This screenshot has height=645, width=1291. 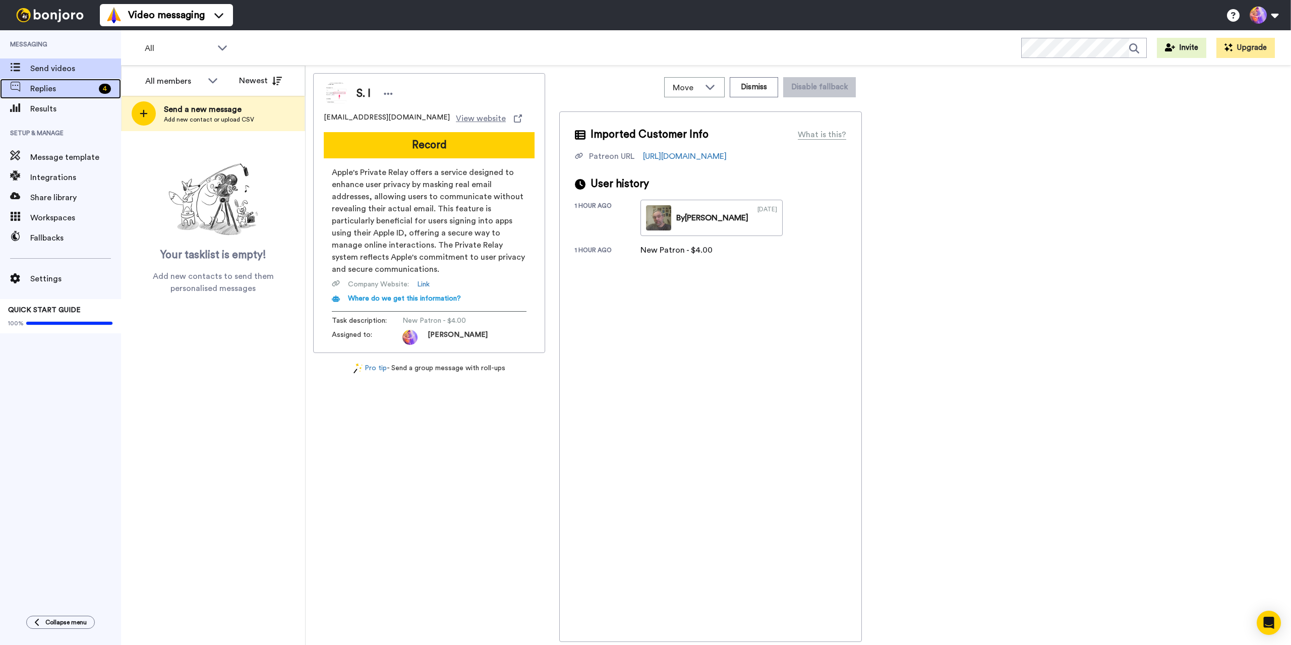 What do you see at coordinates (178, 48) in the screenshot?
I see `span: All` at bounding box center [178, 48].